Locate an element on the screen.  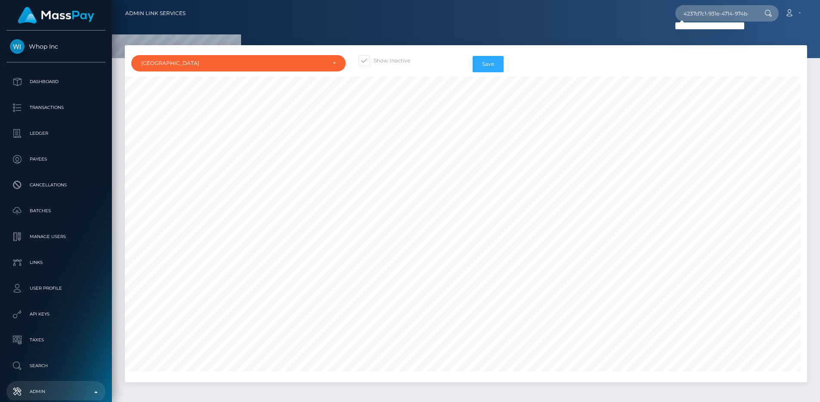
p: Dashboard is located at coordinates (56, 82).